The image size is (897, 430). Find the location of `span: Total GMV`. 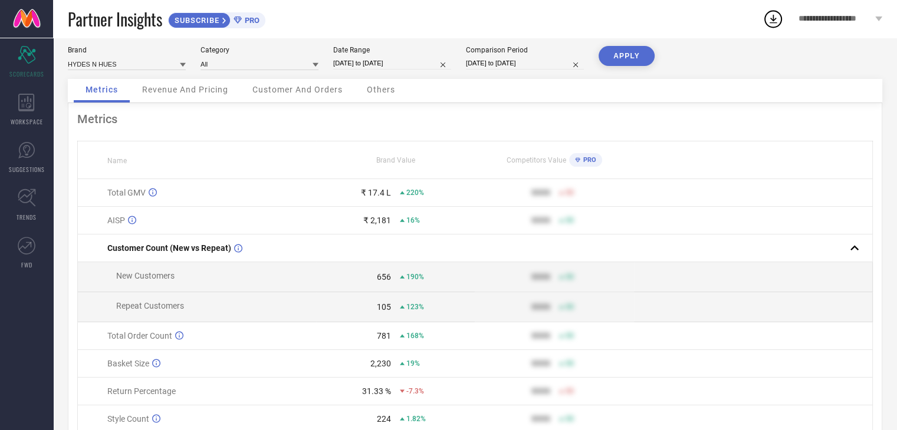

span: Total GMV is located at coordinates (126, 193).